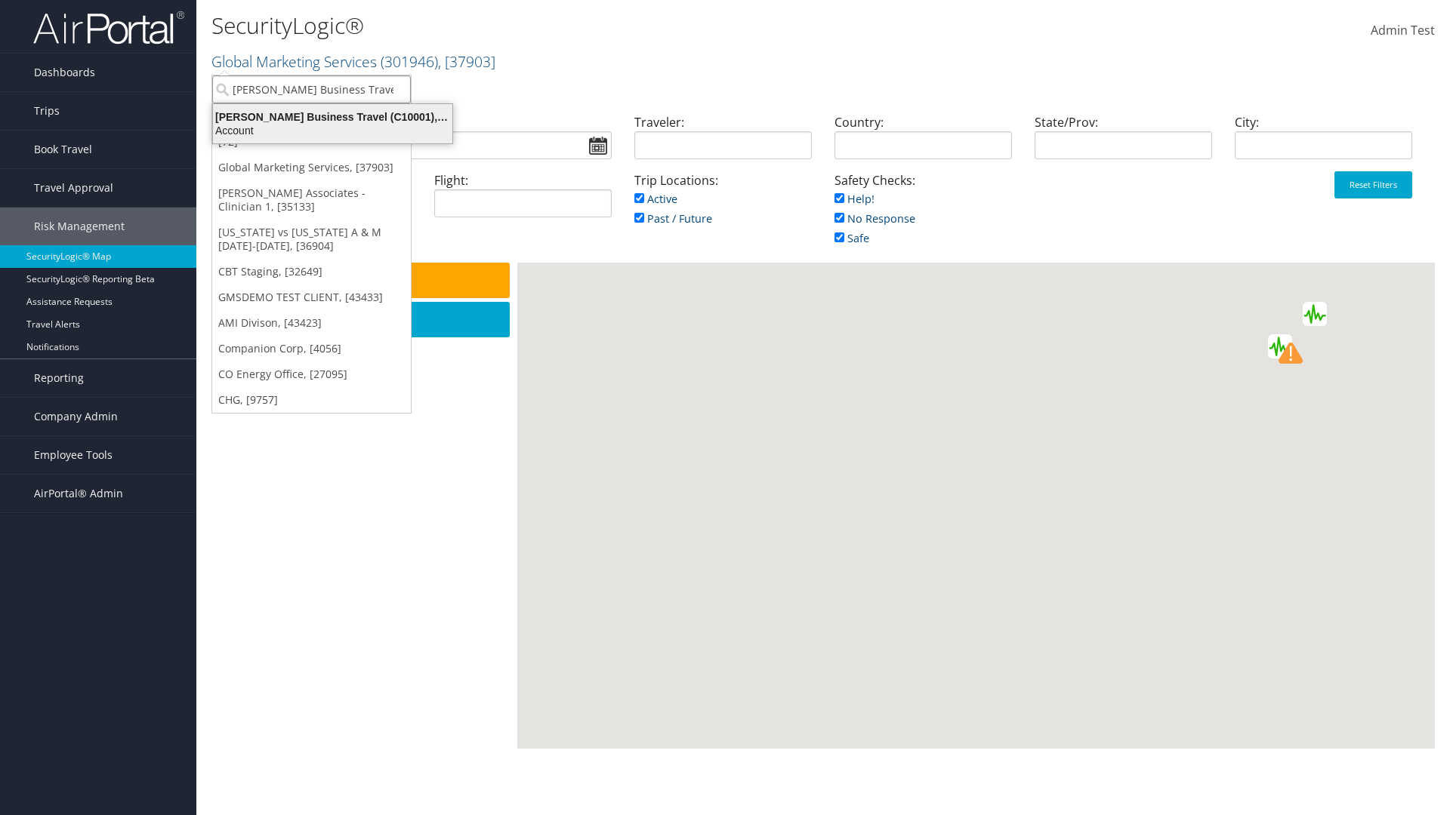 The height and width of the screenshot is (815, 1450). What do you see at coordinates (64, 72) in the screenshot?
I see `span: Dashboards` at bounding box center [64, 72].